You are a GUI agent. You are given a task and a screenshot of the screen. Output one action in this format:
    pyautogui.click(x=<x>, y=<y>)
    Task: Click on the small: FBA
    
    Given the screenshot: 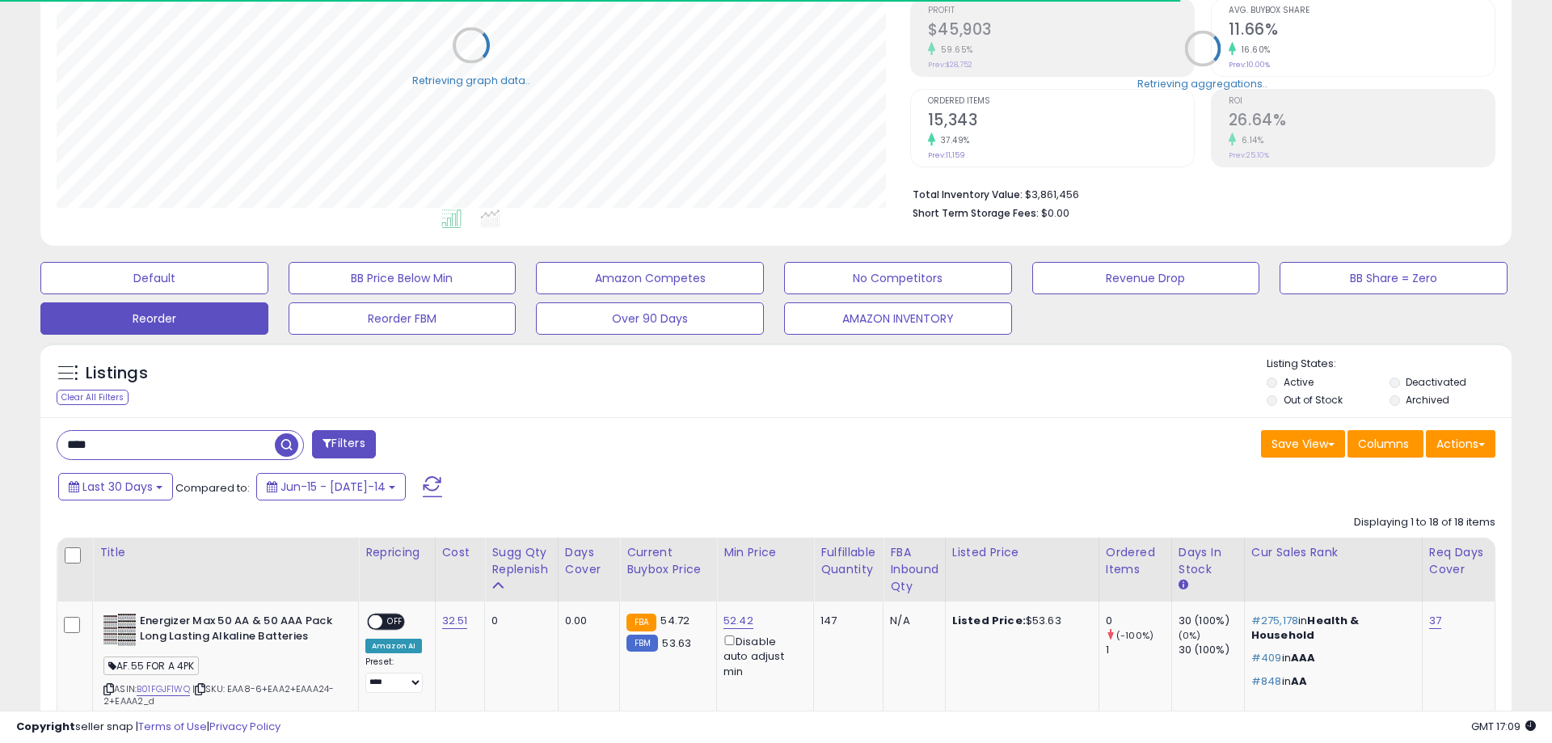 What is the action you would take?
    pyautogui.click(x=641, y=622)
    